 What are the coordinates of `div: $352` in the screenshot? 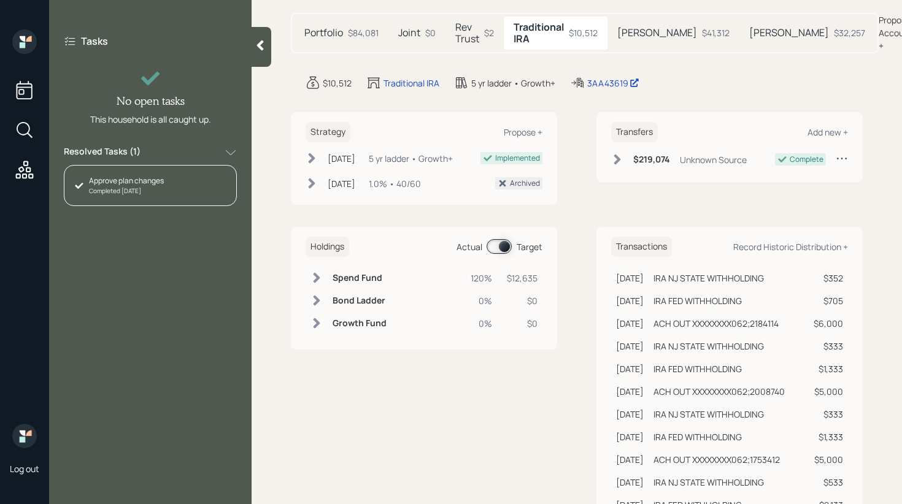 It's located at (825, 278).